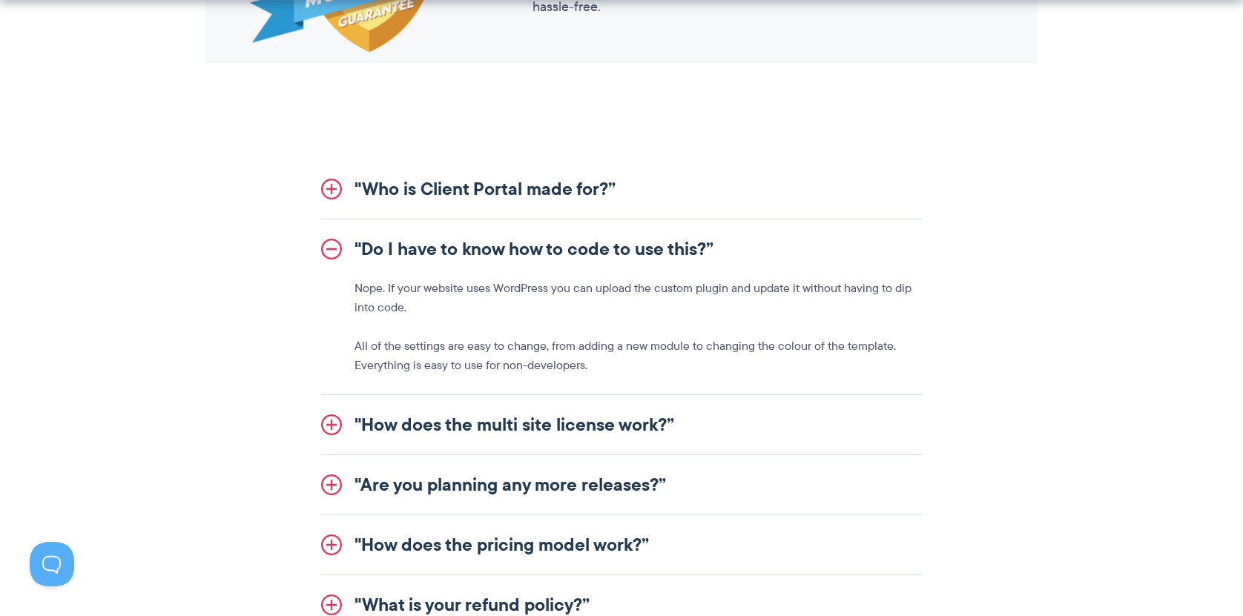 Image resolution: width=1243 pixels, height=616 pixels. What do you see at coordinates (622, 485) in the screenshot?
I see `a: "Are you planning any more releases?”` at bounding box center [622, 485].